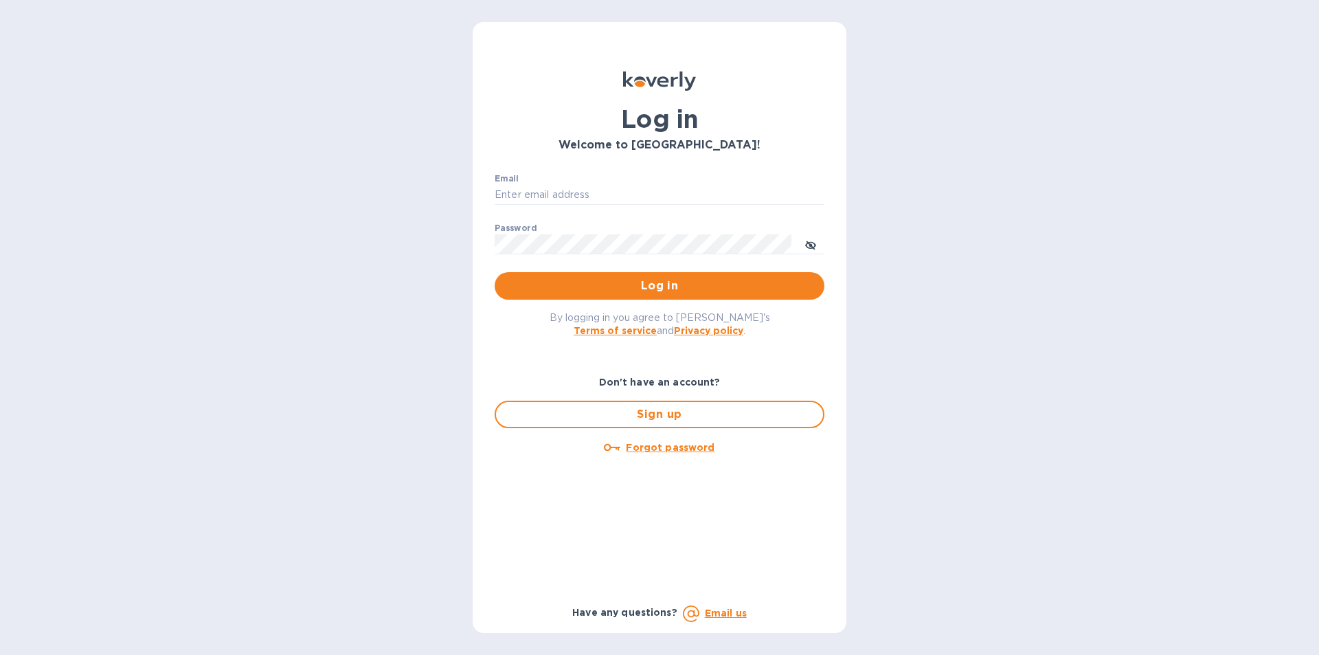 The image size is (1319, 655). I want to click on span: Log in, so click(660, 286).